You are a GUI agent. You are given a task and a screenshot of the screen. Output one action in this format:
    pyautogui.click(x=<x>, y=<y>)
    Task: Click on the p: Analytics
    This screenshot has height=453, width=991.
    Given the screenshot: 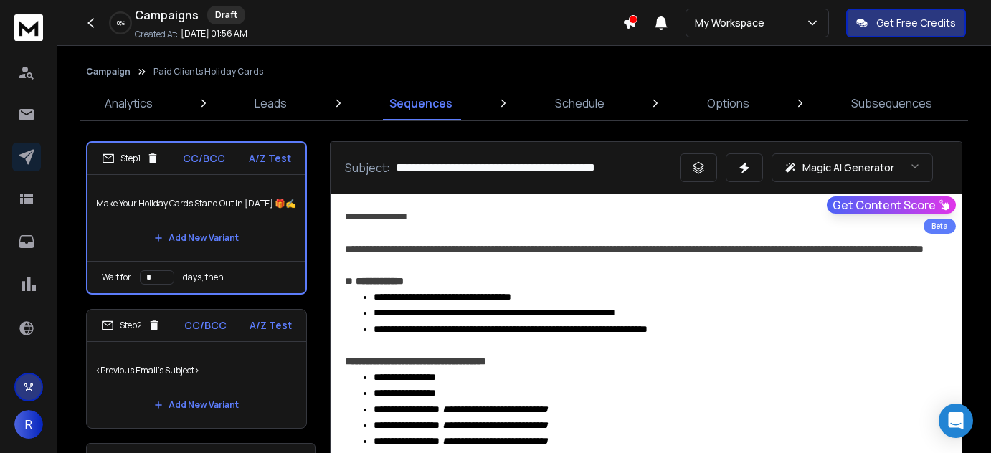 What is the action you would take?
    pyautogui.click(x=128, y=103)
    